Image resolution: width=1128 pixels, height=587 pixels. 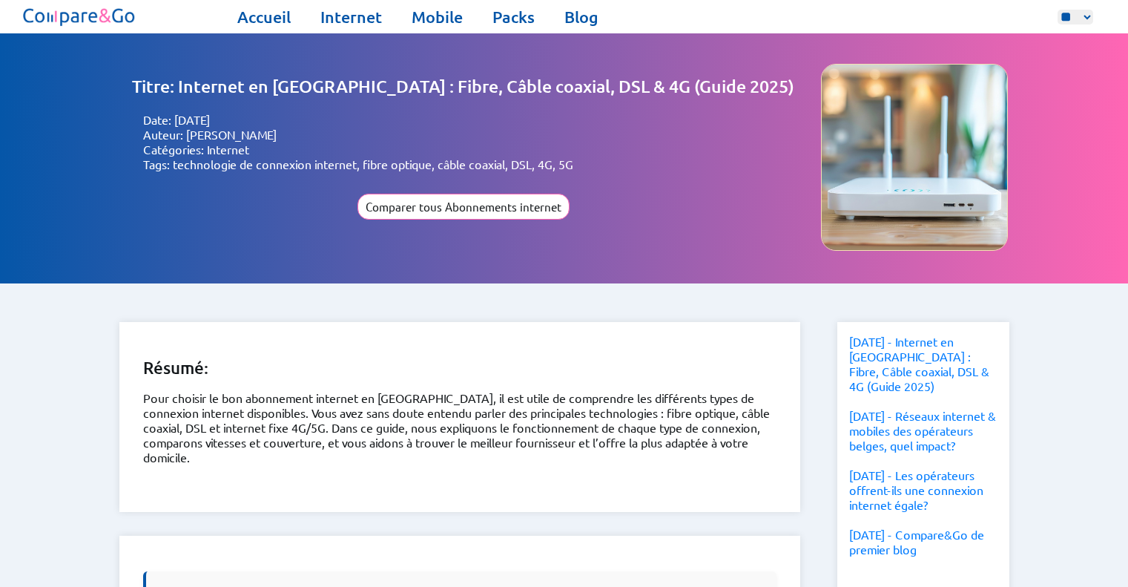 What do you see at coordinates (513, 17) in the screenshot?
I see `a: Packs` at bounding box center [513, 17].